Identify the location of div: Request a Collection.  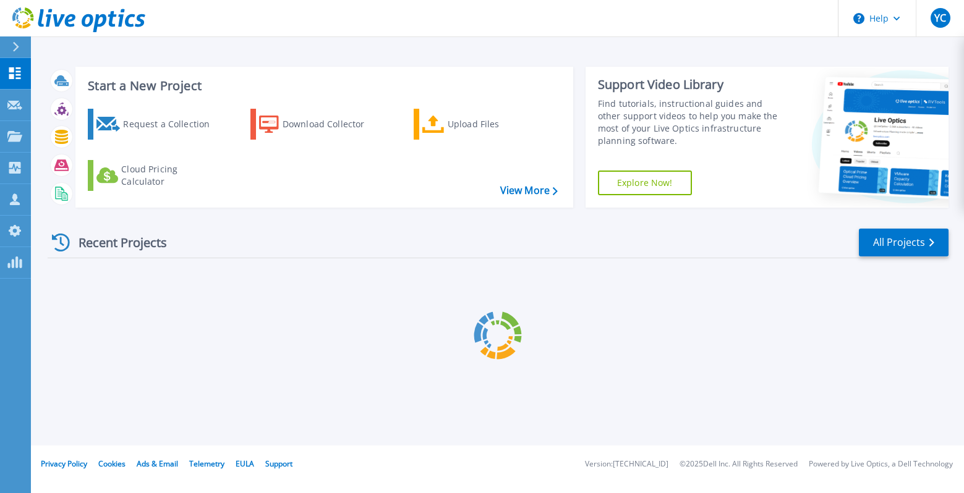
(172, 124).